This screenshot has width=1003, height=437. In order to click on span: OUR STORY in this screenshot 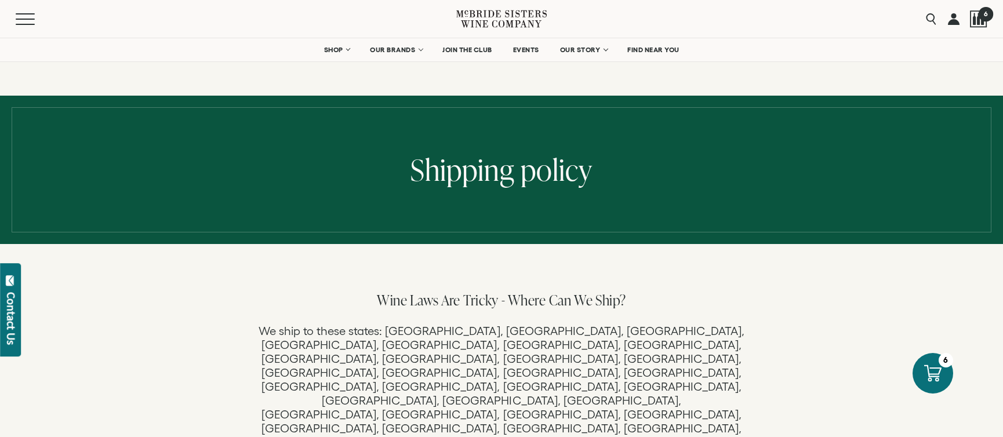, I will do `click(580, 50)`.